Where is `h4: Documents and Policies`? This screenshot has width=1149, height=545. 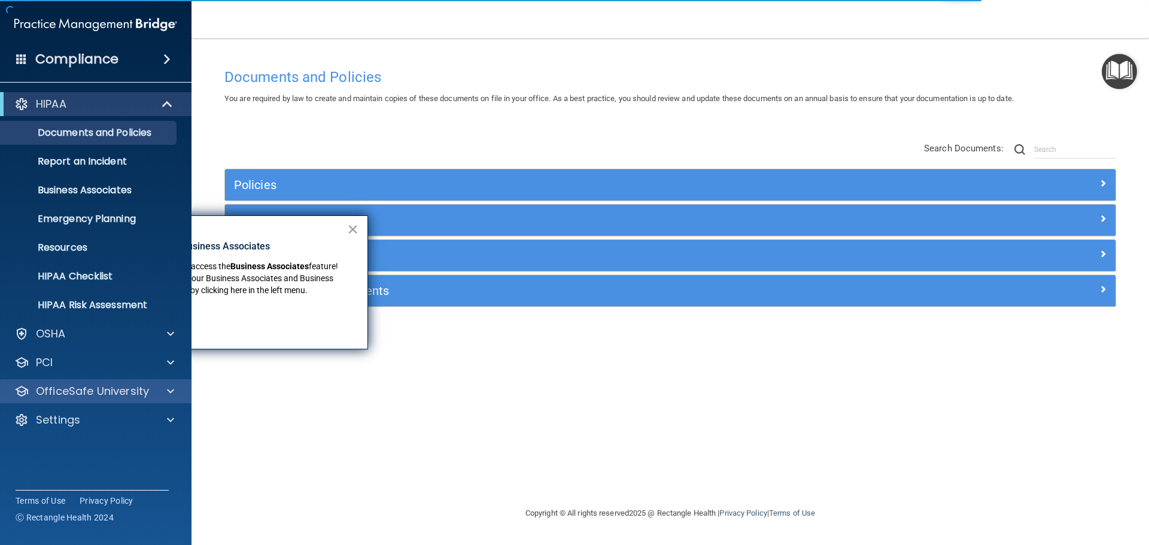
h4: Documents and Policies is located at coordinates (670, 77).